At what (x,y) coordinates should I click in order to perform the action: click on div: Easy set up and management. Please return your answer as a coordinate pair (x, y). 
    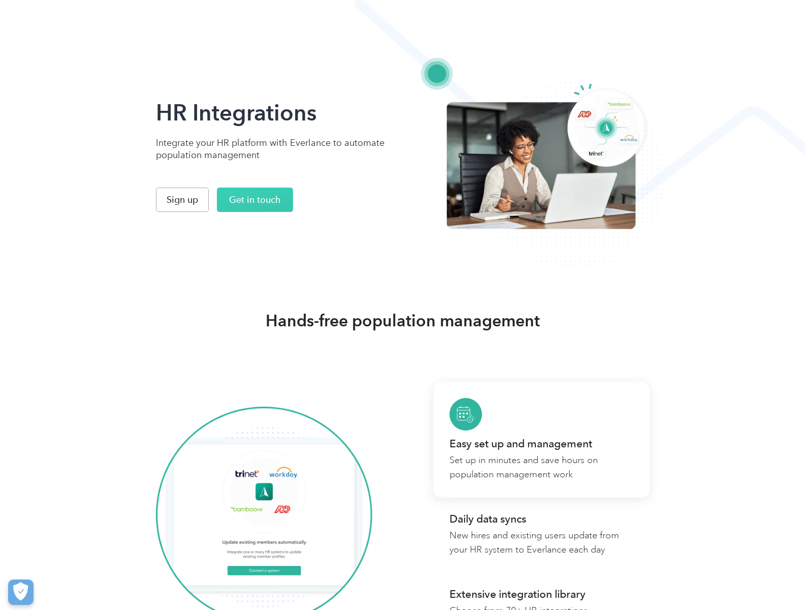
    Looking at the image, I should click on (521, 444).